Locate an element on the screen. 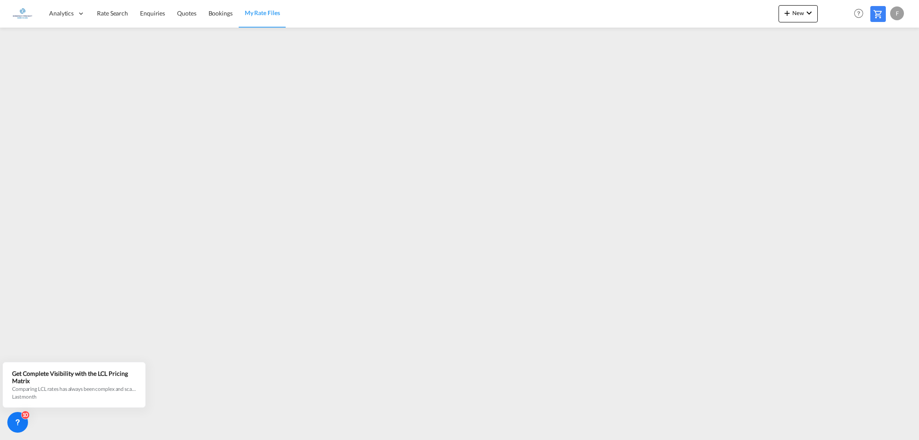 The width and height of the screenshot is (919, 440). span: Rate Search is located at coordinates (113, 13).